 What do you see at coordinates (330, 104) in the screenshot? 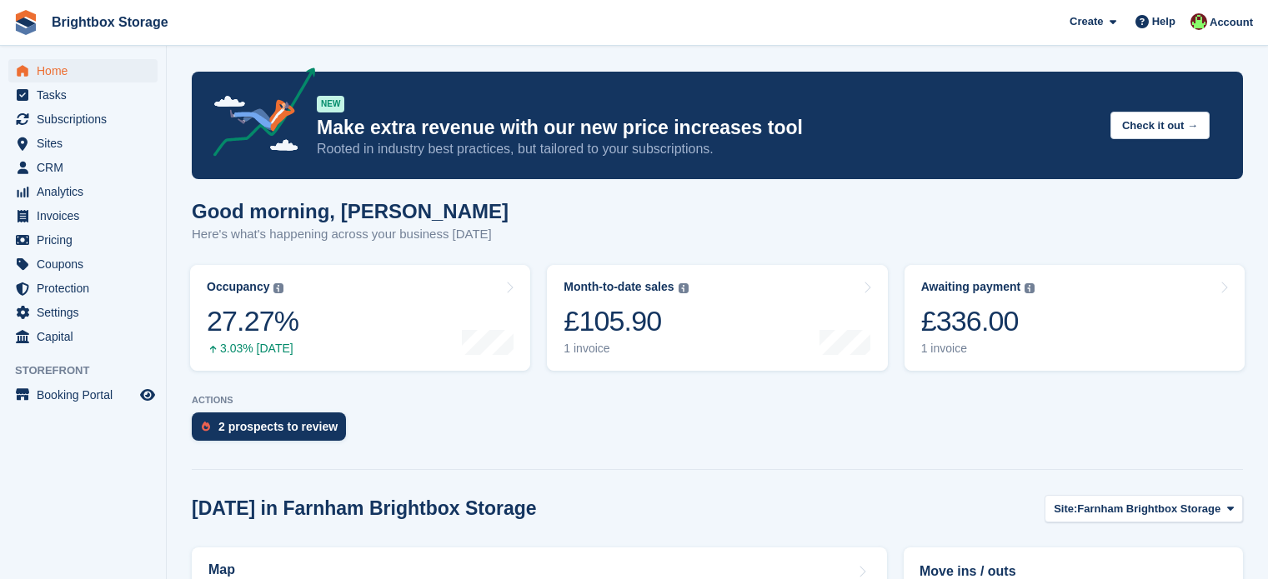
I see `div: NEW` at bounding box center [330, 104].